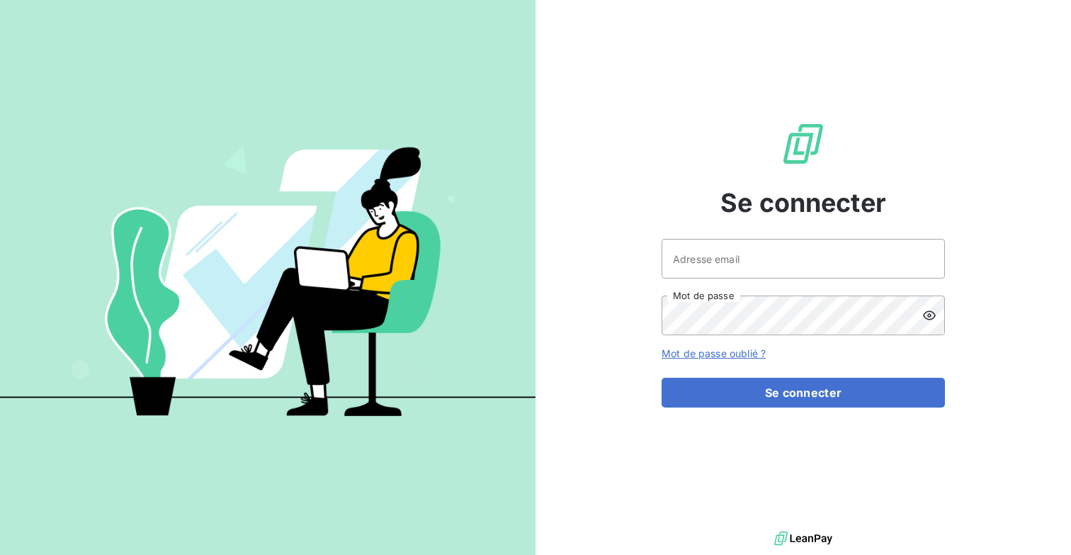  What do you see at coordinates (713, 353) in the screenshot?
I see `a: Mot de passe oublié ?` at bounding box center [713, 353].